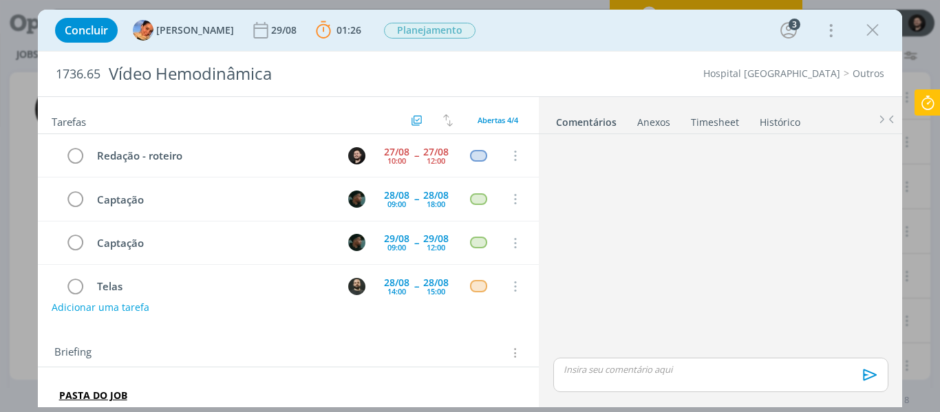 The height and width of the screenshot is (412, 940). Describe the element at coordinates (794, 24) in the screenshot. I see `div: 3` at that location.